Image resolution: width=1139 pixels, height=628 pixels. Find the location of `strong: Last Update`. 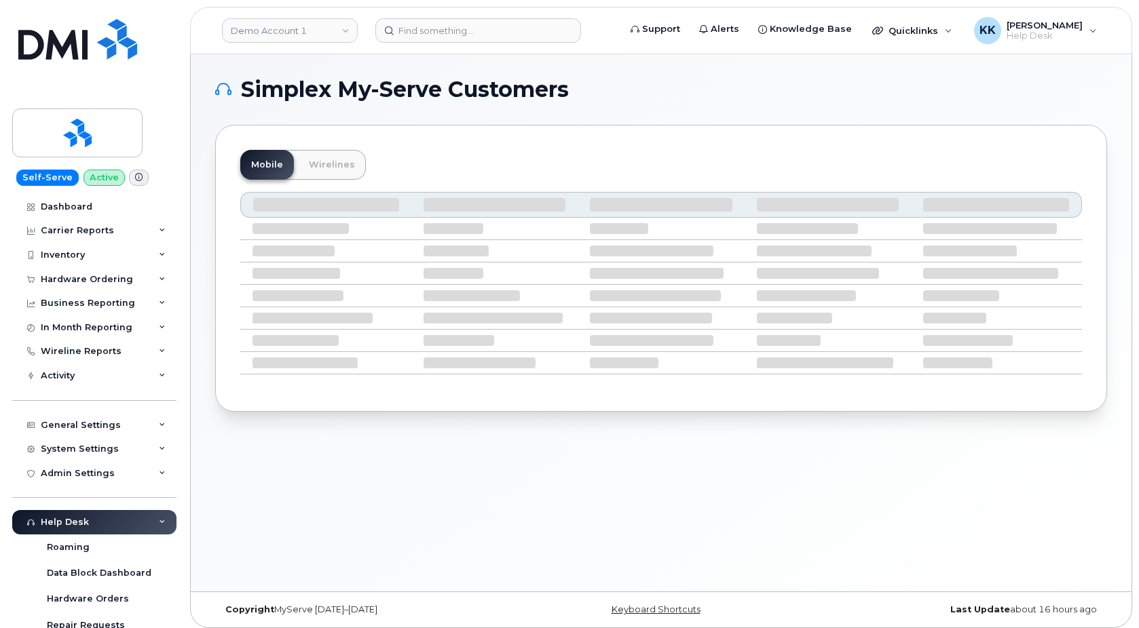

strong: Last Update is located at coordinates (980, 609).